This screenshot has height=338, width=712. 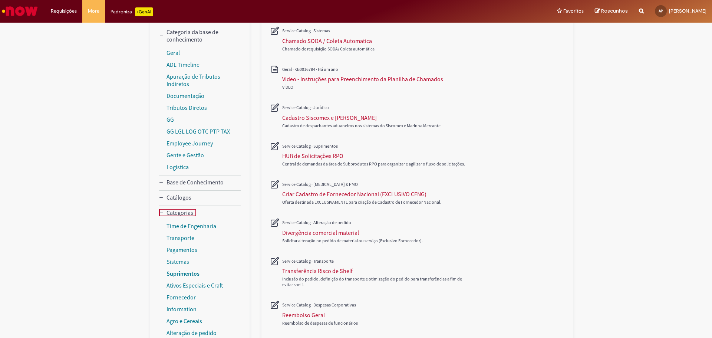 What do you see at coordinates (20, 11) in the screenshot?
I see `img: ServiceNow` at bounding box center [20, 11].